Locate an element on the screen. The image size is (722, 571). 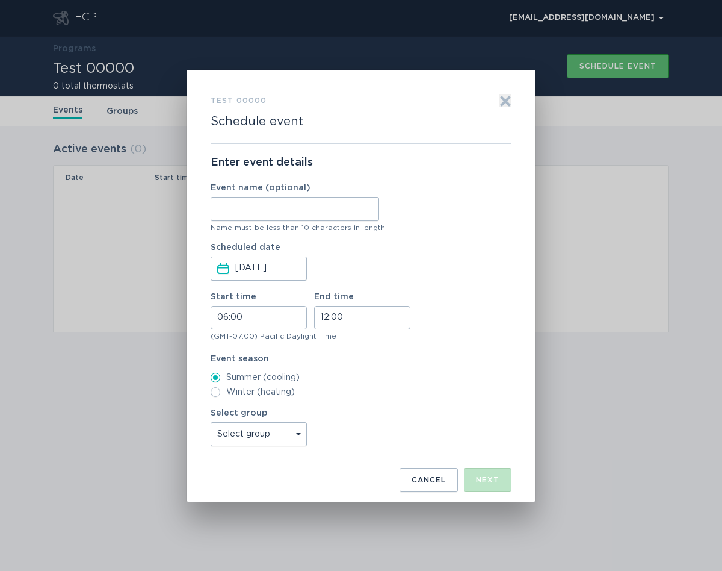
button: Scheduled dateSelect a date is located at coordinates (223, 268).